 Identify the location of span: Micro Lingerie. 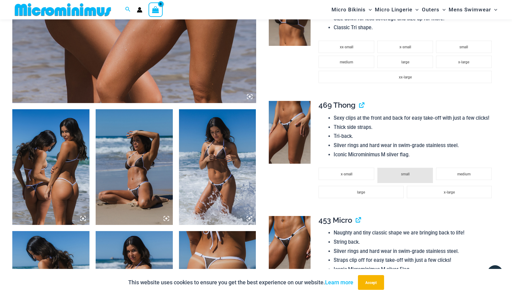
(394, 10).